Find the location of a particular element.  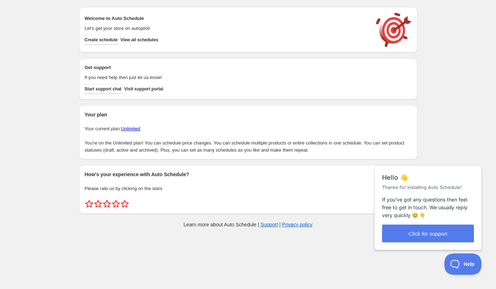

p: If you need help then just let us know! is located at coordinates (227, 78).